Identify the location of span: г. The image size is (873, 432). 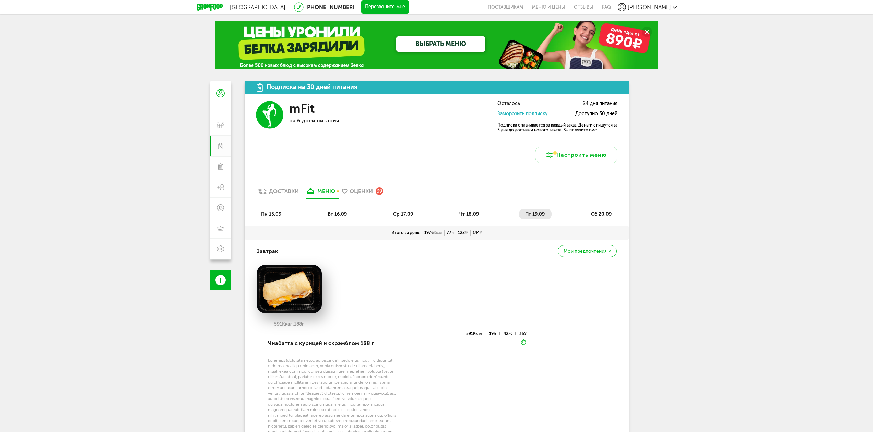
(303, 324).